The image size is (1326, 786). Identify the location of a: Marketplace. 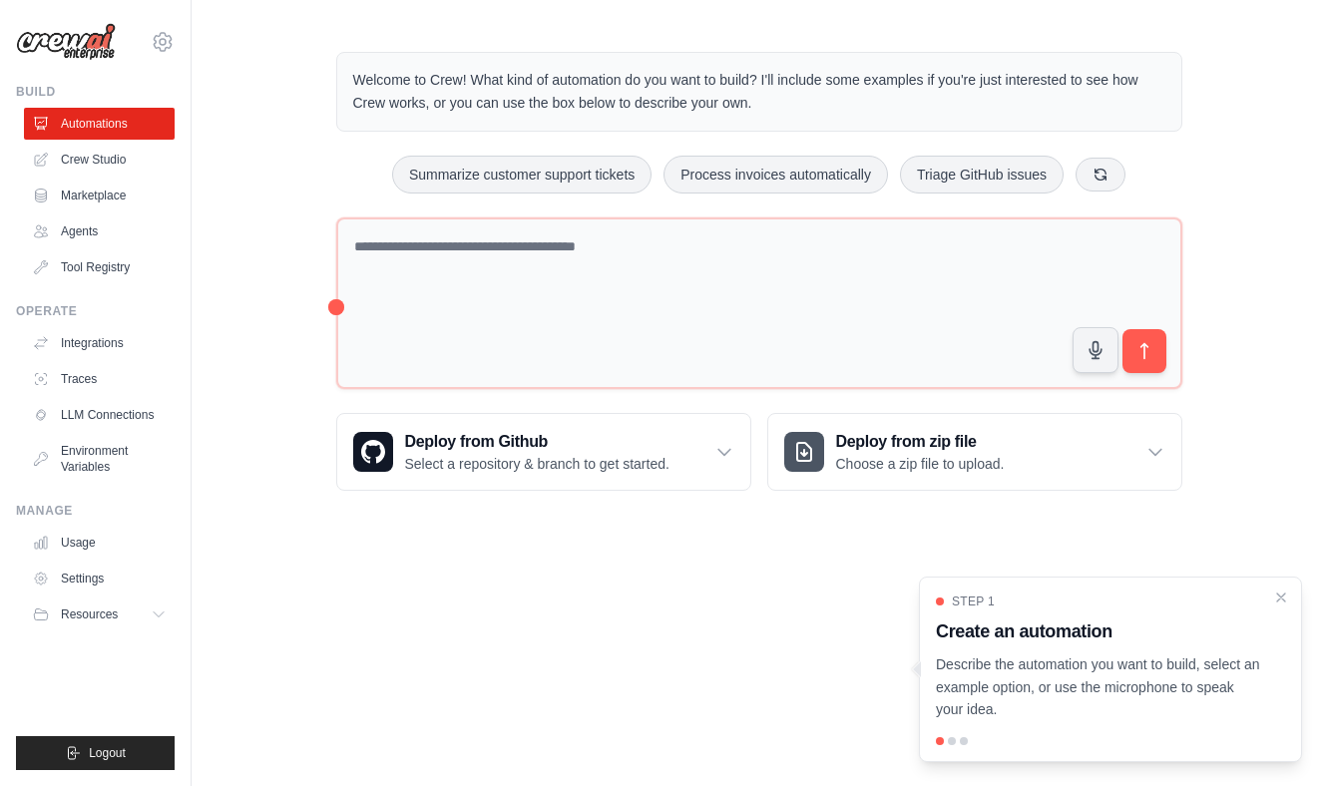
(99, 196).